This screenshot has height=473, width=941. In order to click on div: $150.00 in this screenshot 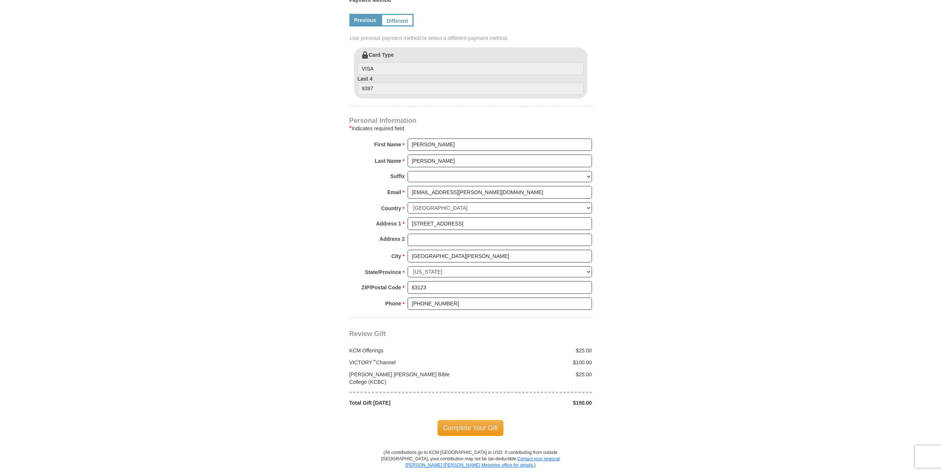, I will do `click(534, 403)`.